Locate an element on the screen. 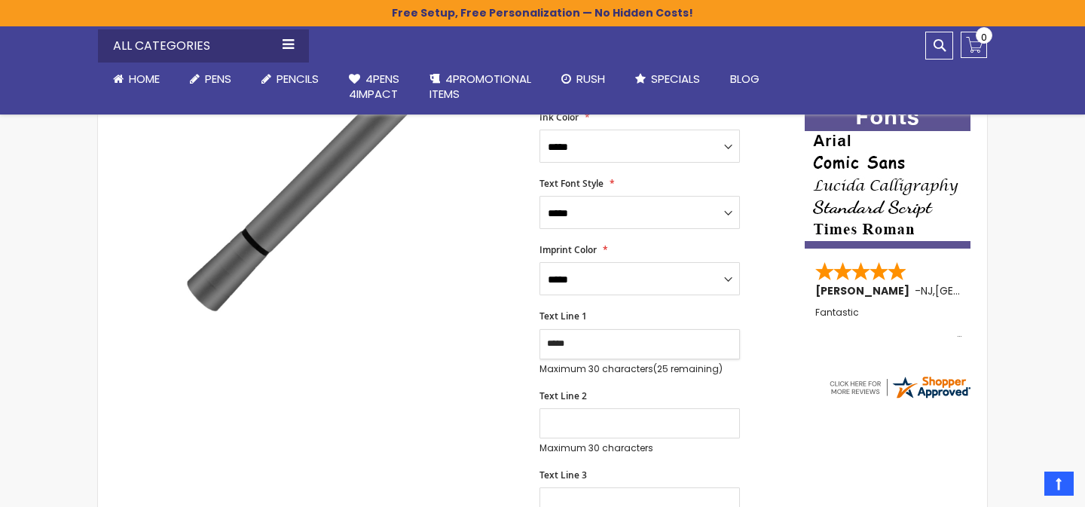 This screenshot has height=507, width=1085. a: Rush is located at coordinates (583, 79).